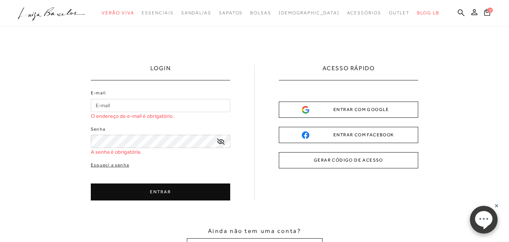 This screenshot has height=242, width=509. I want to click on label: E-mail, so click(98, 93).